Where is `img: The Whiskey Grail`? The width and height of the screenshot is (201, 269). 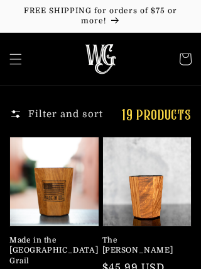
img: The Whiskey Grail is located at coordinates (101, 59).